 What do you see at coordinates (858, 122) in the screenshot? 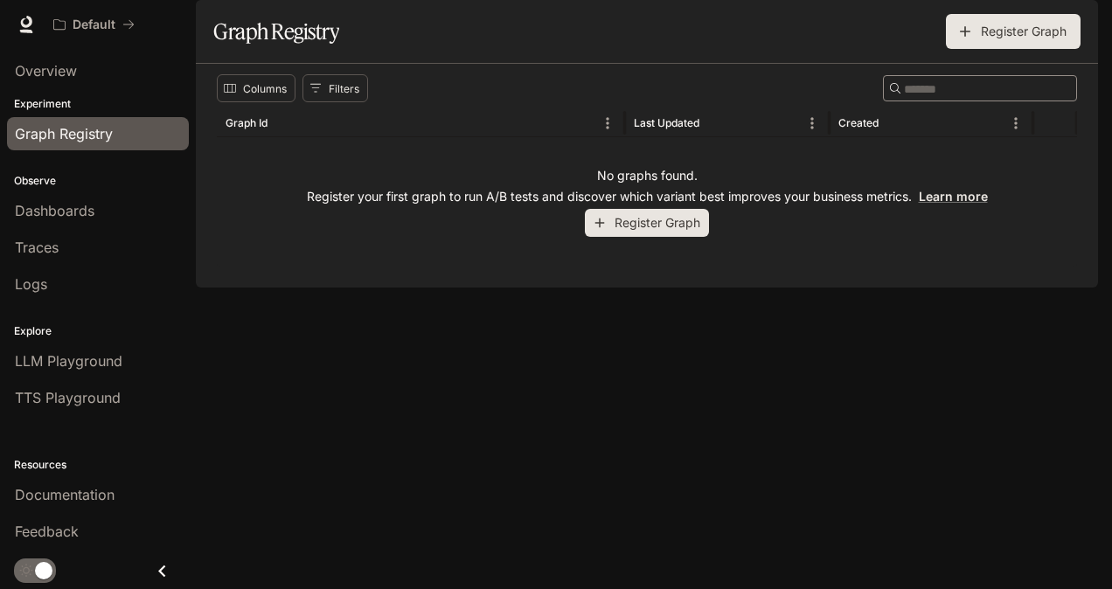
I see `div: Created` at bounding box center [858, 122].